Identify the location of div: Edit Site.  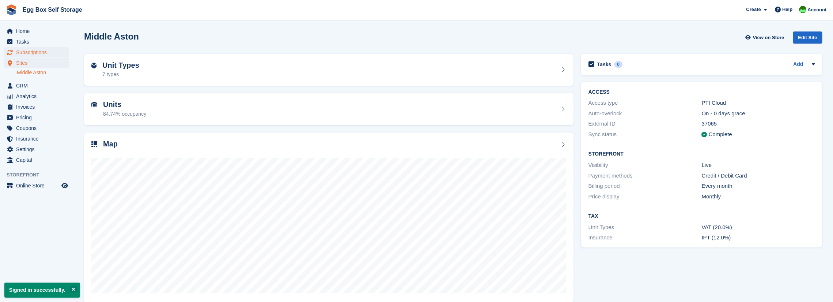
(808, 37).